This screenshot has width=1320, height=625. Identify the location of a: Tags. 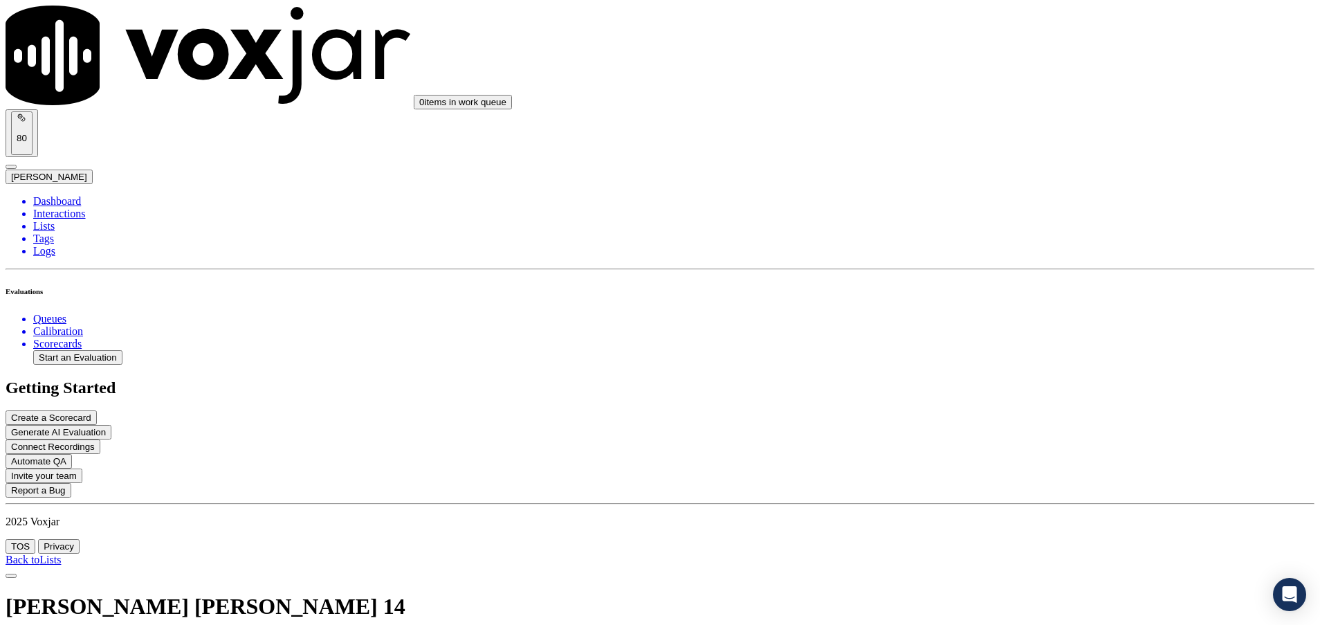
(674, 239).